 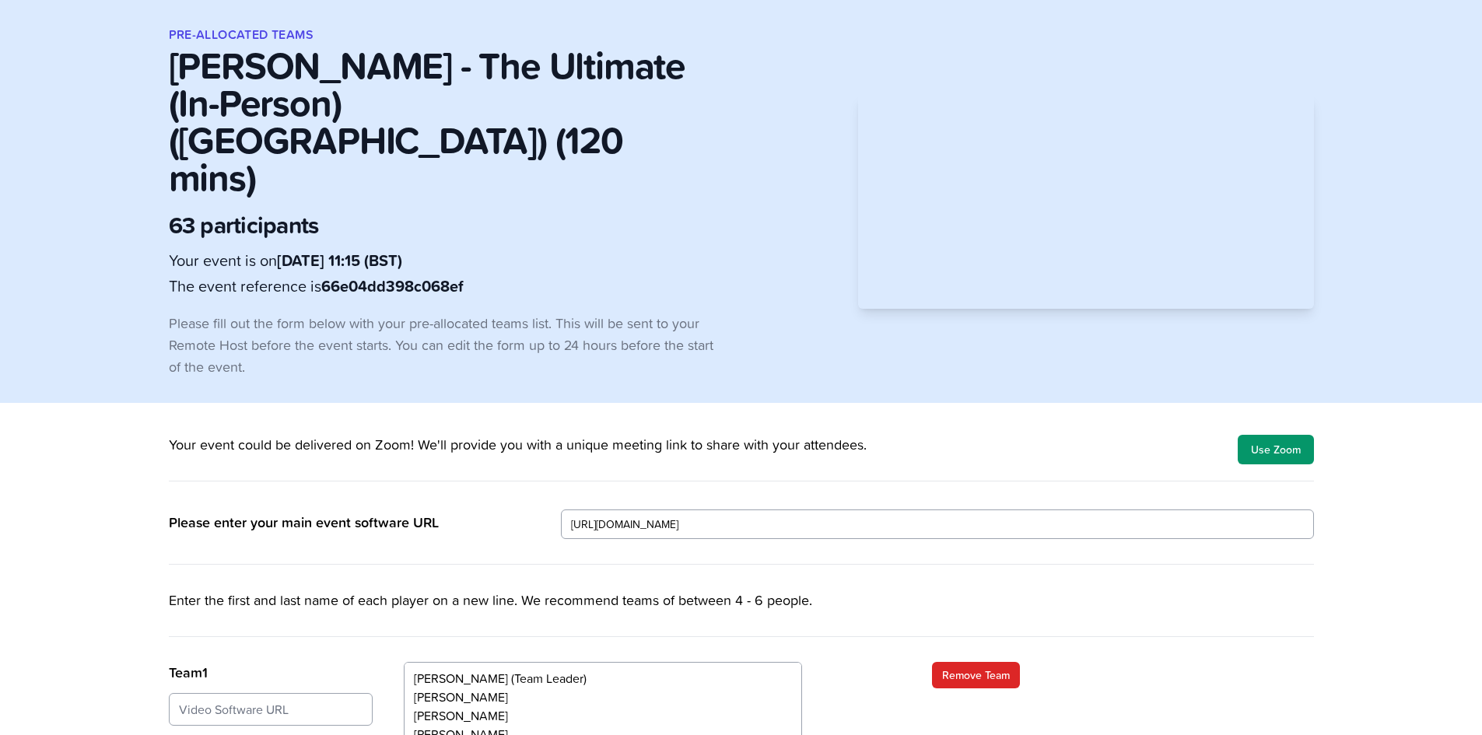 I want to click on p: Please enter your main event software URL, so click(x=349, y=523).